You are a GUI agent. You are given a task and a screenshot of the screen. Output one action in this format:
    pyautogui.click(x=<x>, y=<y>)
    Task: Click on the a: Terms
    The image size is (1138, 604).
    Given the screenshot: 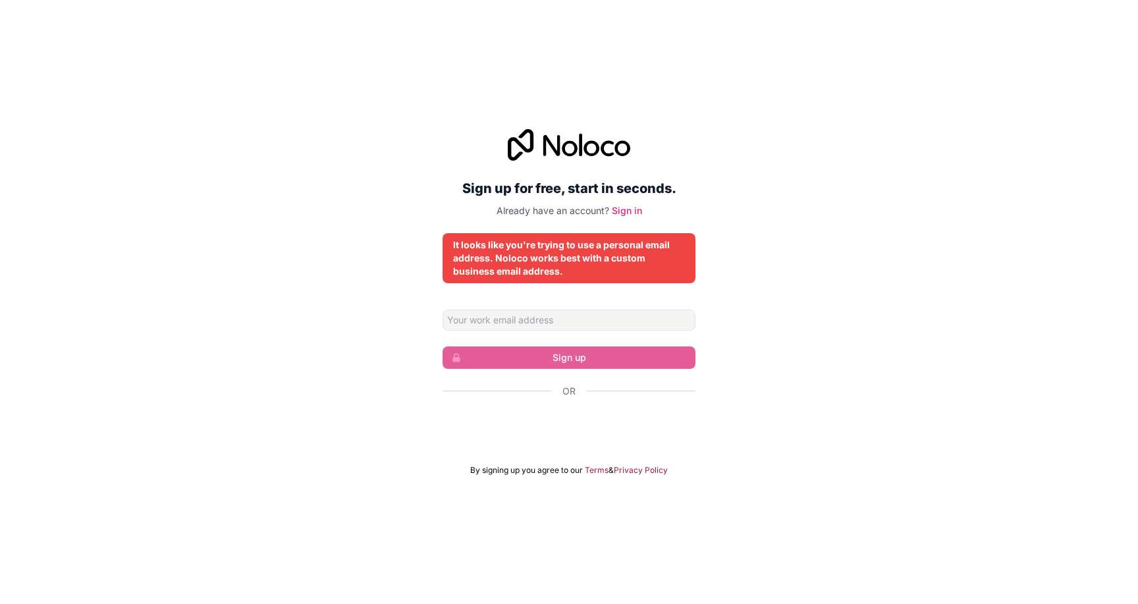 What is the action you would take?
    pyautogui.click(x=597, y=470)
    